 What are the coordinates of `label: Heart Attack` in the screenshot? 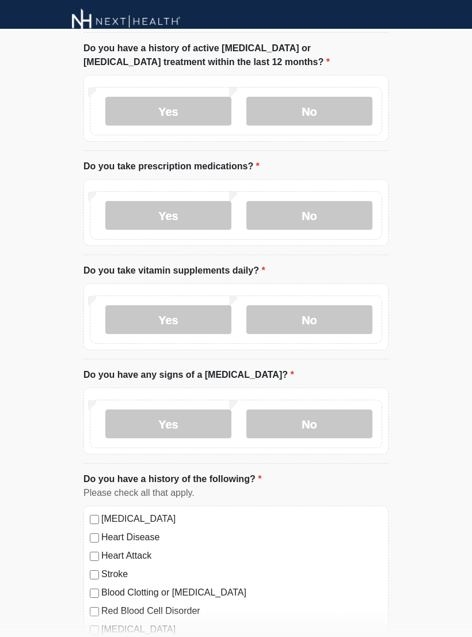 It's located at (242, 557).